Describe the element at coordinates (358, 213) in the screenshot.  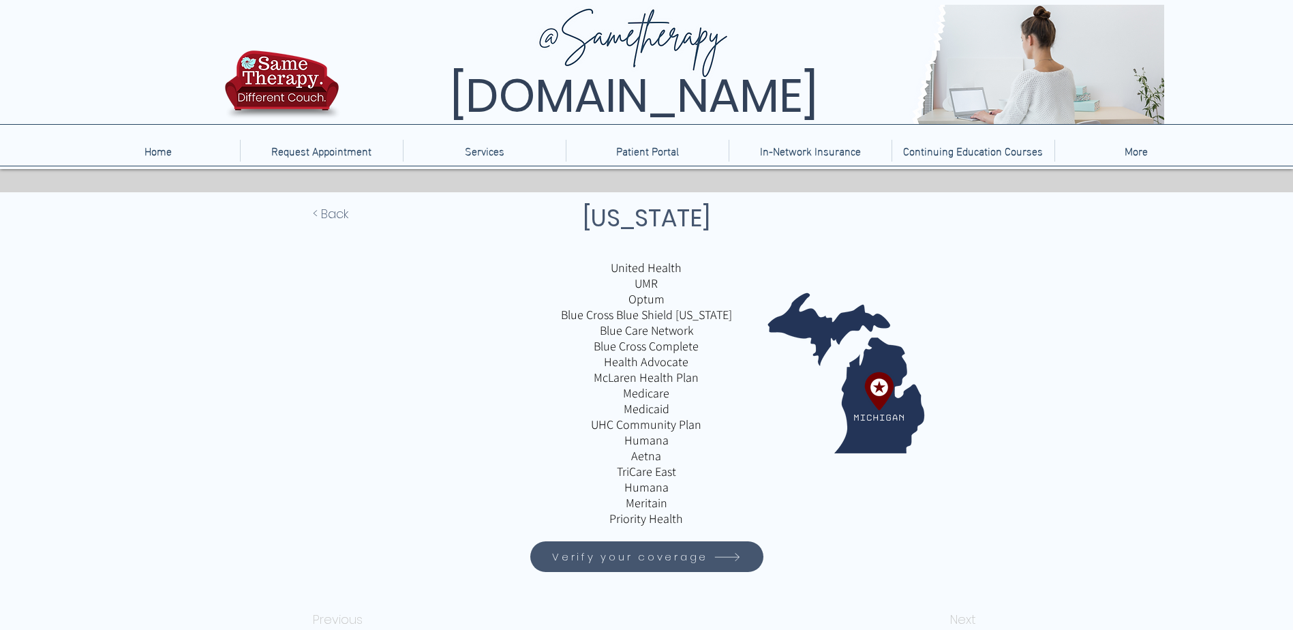
I see `a: < Back` at that location.